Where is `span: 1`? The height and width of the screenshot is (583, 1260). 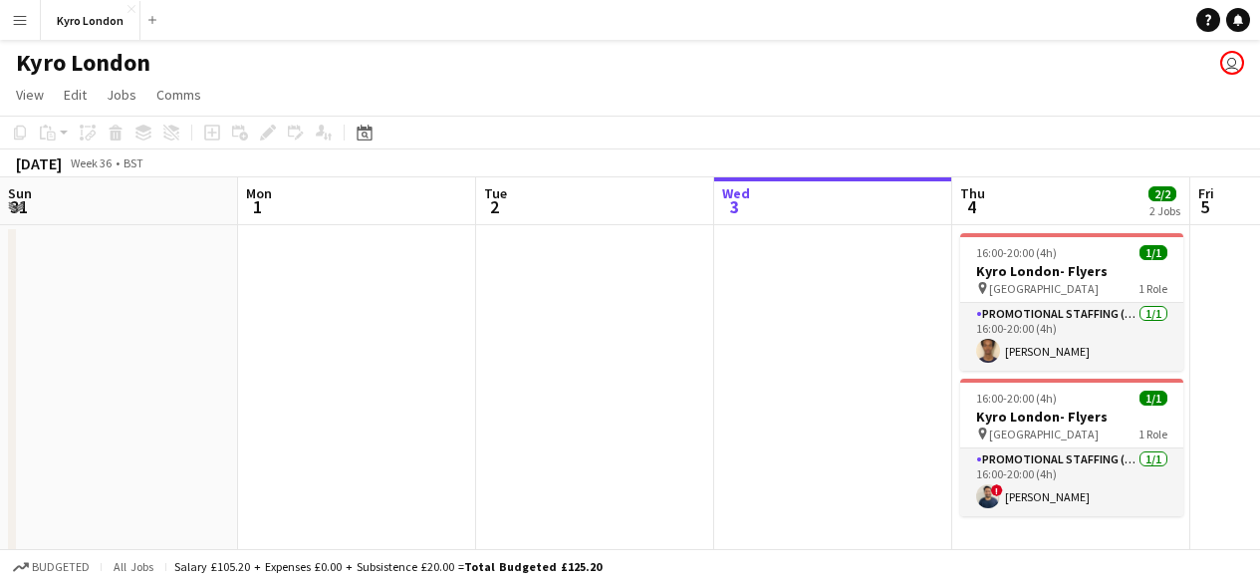 span: 1 is located at coordinates (257, 206).